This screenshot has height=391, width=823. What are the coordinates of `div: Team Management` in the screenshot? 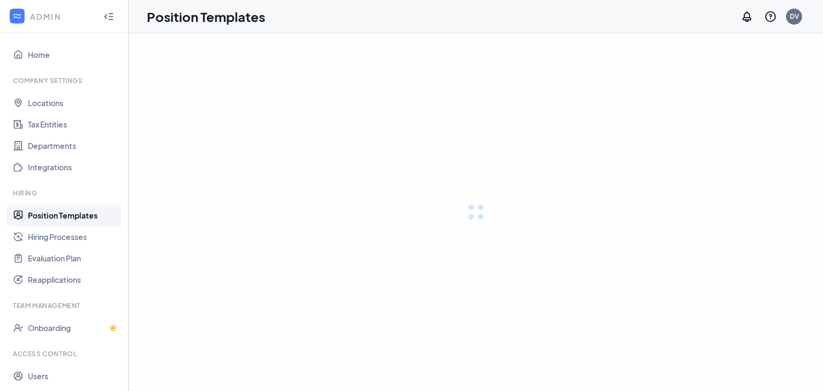 It's located at (65, 306).